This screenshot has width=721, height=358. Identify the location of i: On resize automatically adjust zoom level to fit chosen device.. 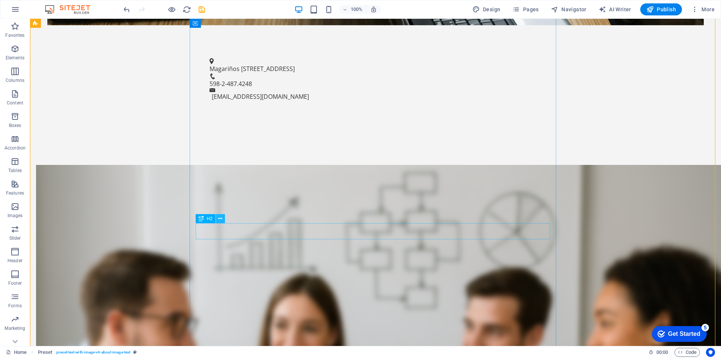
(374, 9).